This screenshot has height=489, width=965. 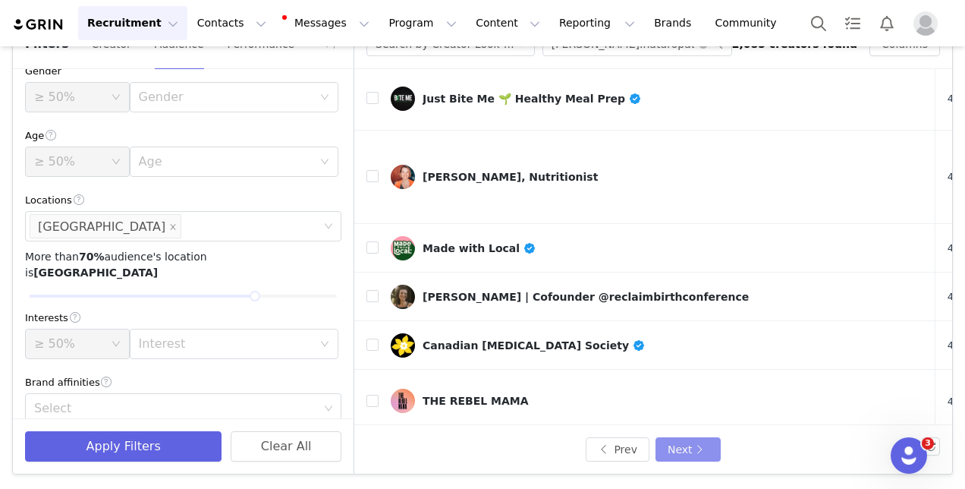 I want to click on div: Select, so click(x=176, y=408).